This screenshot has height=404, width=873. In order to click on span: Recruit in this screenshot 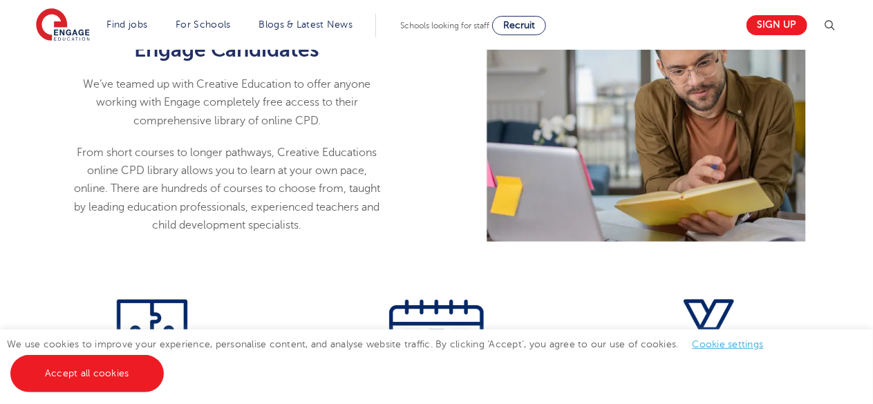, I will do `click(519, 25)`.